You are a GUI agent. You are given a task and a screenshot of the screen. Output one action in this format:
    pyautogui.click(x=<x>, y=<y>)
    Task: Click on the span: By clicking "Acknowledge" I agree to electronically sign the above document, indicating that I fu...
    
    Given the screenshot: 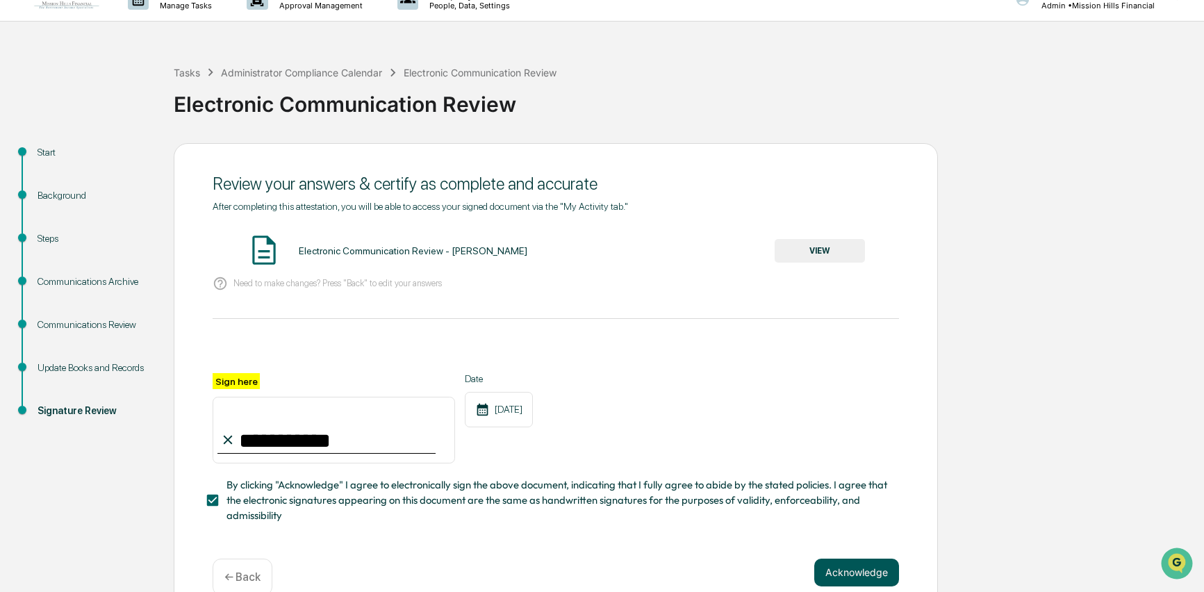 What is the action you would take?
    pyautogui.click(x=557, y=500)
    